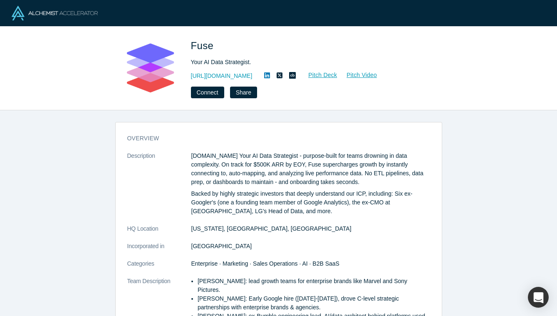 This screenshot has height=316, width=557. Describe the element at coordinates (266, 263) in the screenshot. I see `span: Enterprise · Marketing · Sales Operations · AI · B2B SaaS` at that location.